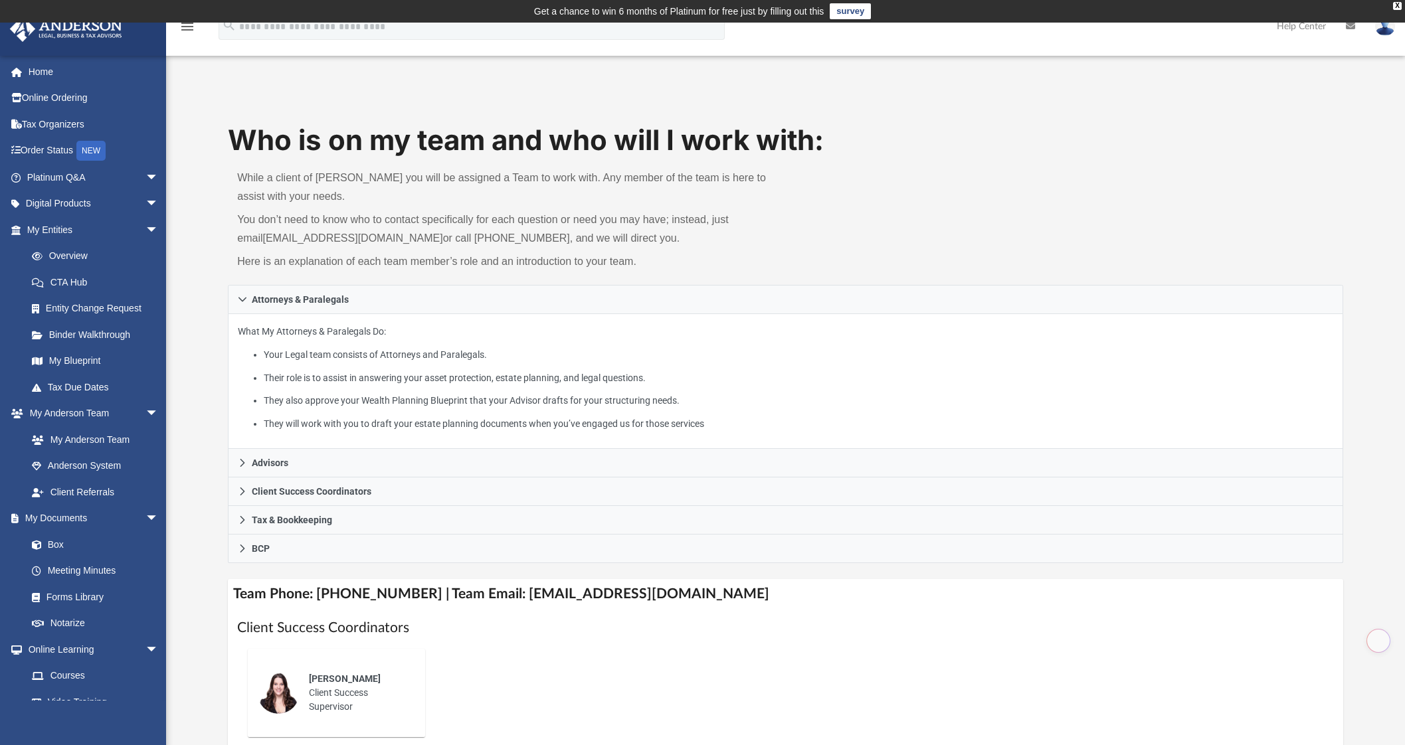 Image resolution: width=1405 pixels, height=745 pixels. What do you see at coordinates (229, 25) in the screenshot?
I see `i: search` at bounding box center [229, 25].